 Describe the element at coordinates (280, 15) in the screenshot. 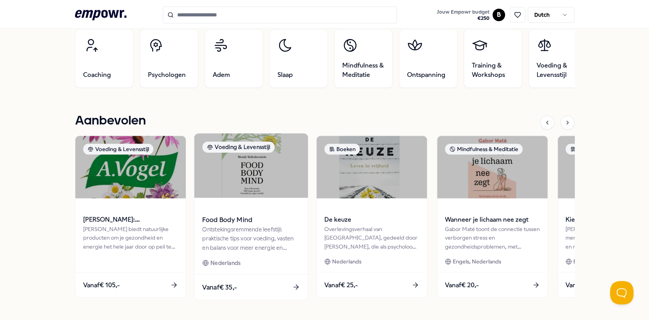

I see `input: Search for products, categories or subcategories` at that location.